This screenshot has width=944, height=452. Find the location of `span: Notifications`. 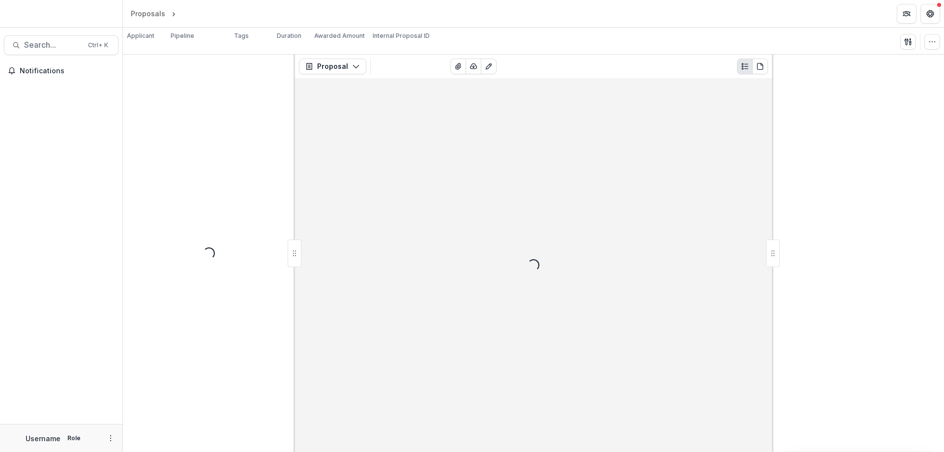

span: Notifications is located at coordinates (67, 71).